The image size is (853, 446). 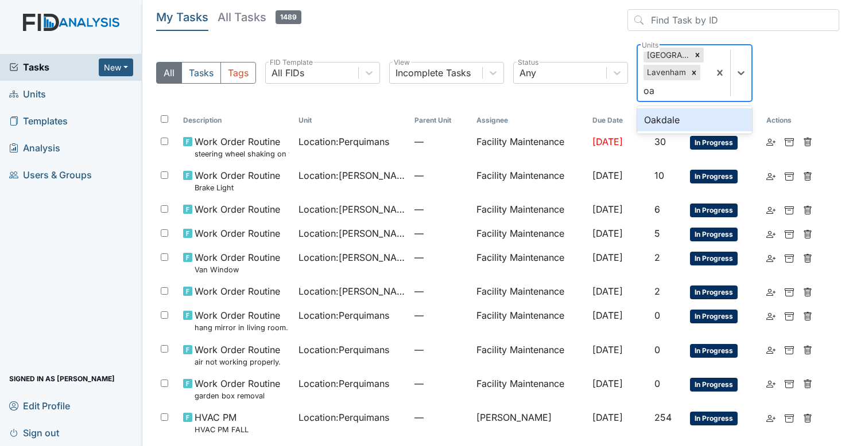 I want to click on small: Brake Light, so click(x=237, y=188).